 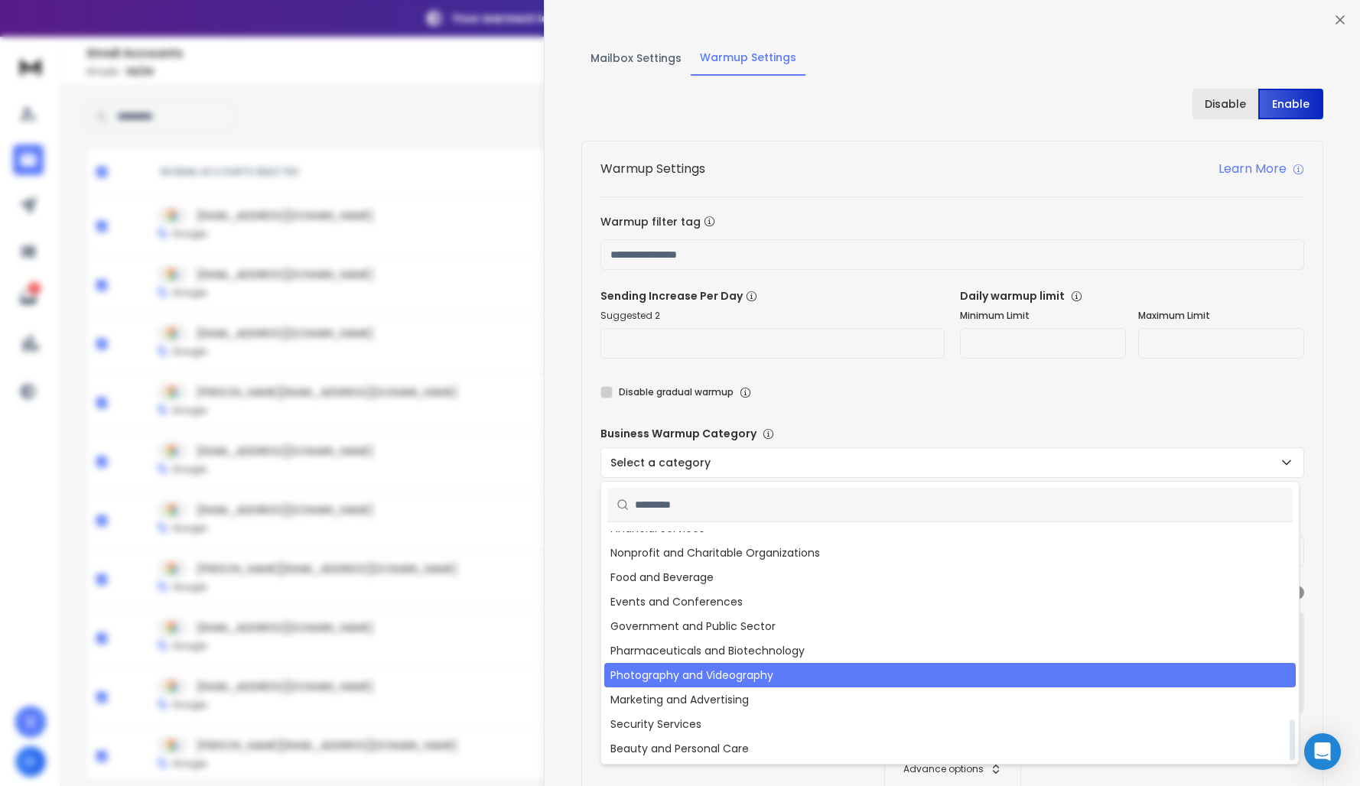 What do you see at coordinates (655, 724) in the screenshot?
I see `span: Security Services` at bounding box center [655, 724].